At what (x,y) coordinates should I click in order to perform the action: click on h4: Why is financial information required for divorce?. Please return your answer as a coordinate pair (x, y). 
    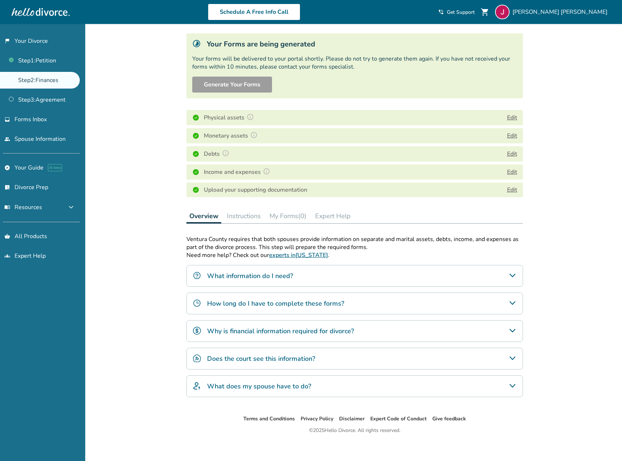
    Looking at the image, I should click on (281, 331).